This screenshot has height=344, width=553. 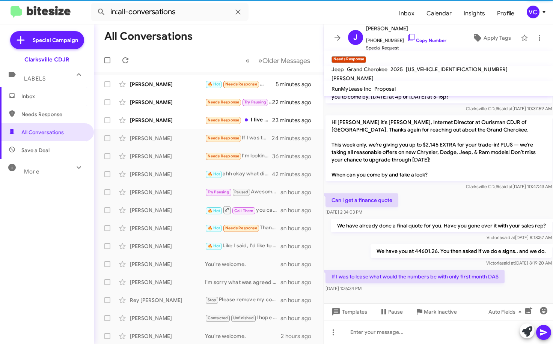 What do you see at coordinates (239, 156) in the screenshot?
I see `div: I'm looking soft a 2023 Tacoma quad cab, charcoal grey 4x4 with a 6' bed. Can you get one of those ?` at bounding box center [239, 156].